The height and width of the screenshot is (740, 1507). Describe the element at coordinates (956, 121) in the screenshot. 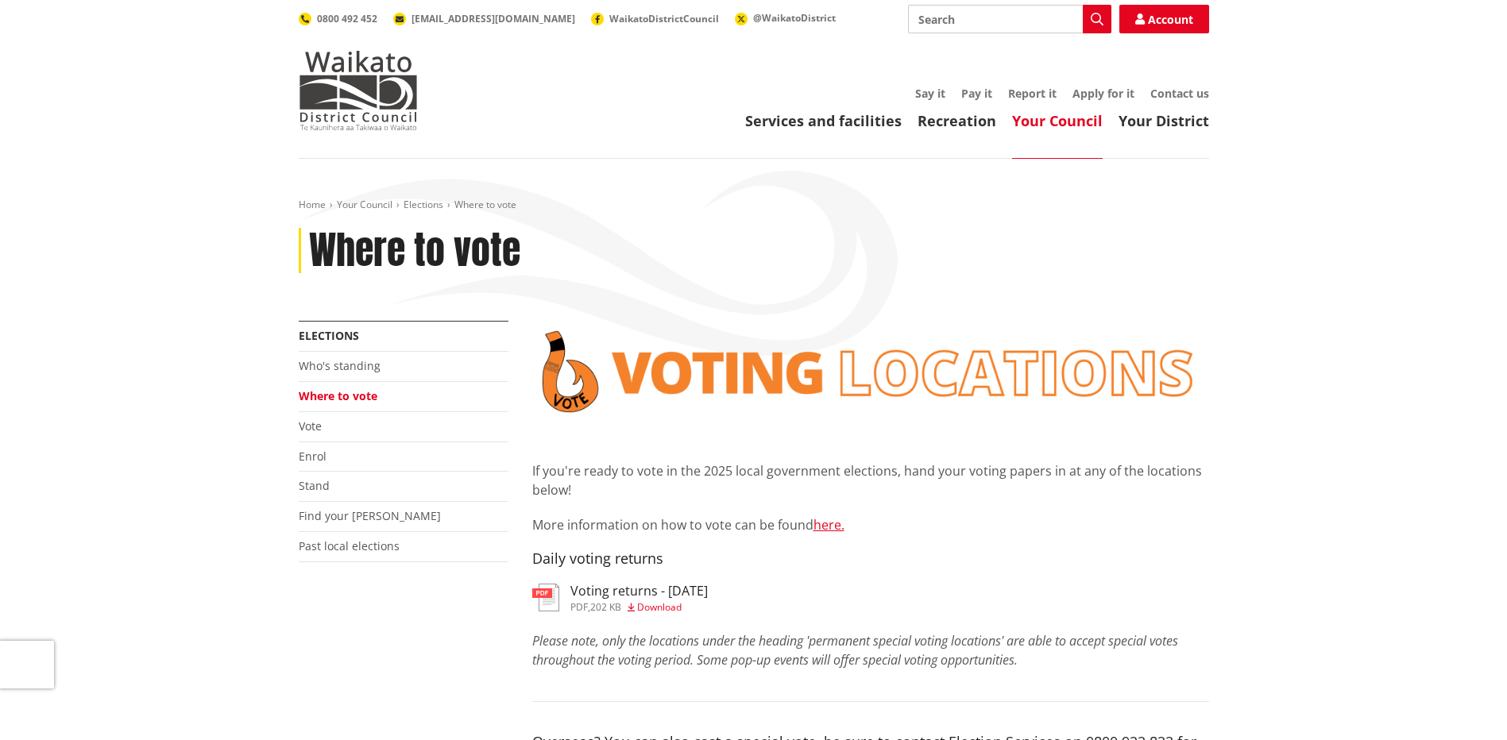

I see `a: Recreation` at that location.